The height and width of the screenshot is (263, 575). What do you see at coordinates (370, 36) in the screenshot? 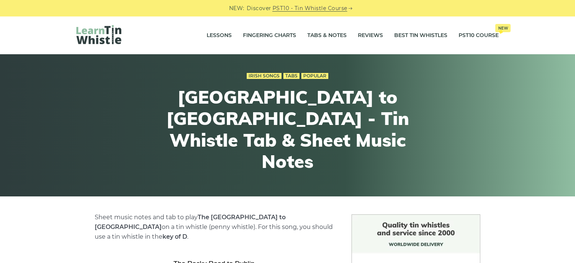
I see `a: Reviews` at bounding box center [370, 36].